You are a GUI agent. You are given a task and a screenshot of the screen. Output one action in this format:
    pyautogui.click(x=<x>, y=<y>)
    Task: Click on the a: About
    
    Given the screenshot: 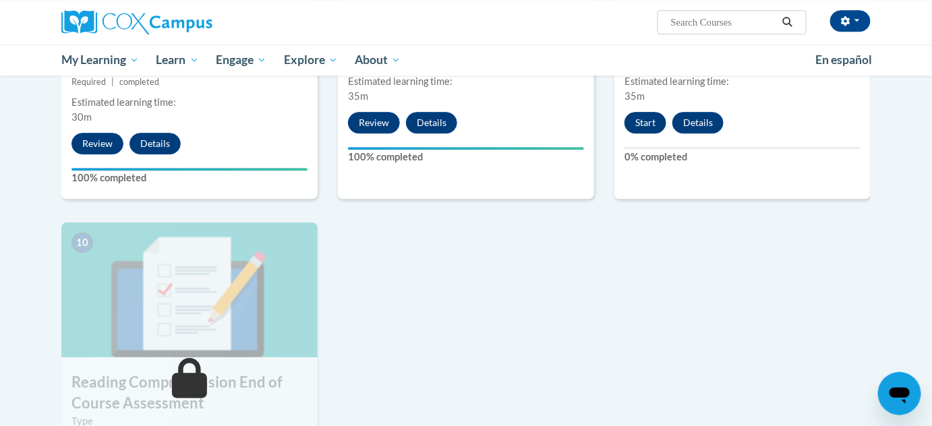 What is the action you would take?
    pyautogui.click(x=378, y=60)
    